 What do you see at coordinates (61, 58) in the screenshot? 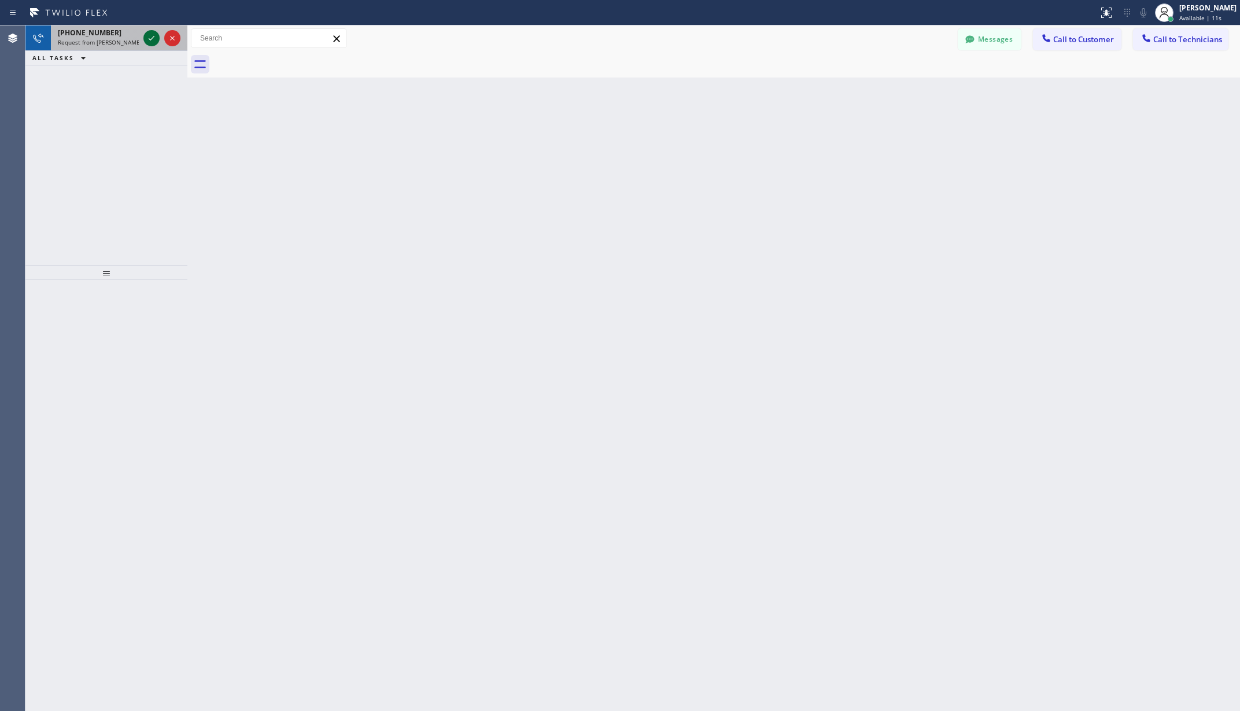
I see `button: ALL TASKS` at bounding box center [61, 58].